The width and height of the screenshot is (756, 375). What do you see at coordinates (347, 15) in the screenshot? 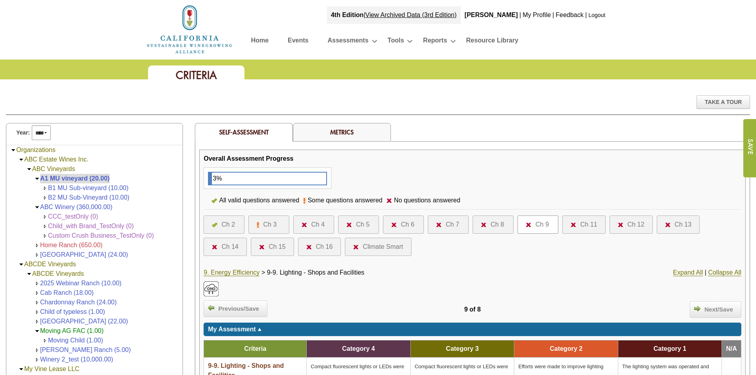
I see `strong: 4th Edition` at bounding box center [347, 15].